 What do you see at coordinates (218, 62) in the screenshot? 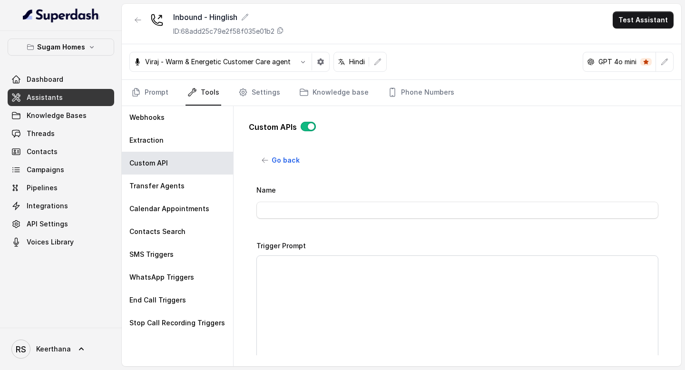
I see `p: Viraj - Warm & Energetic Customer Care agent` at bounding box center [218, 62].